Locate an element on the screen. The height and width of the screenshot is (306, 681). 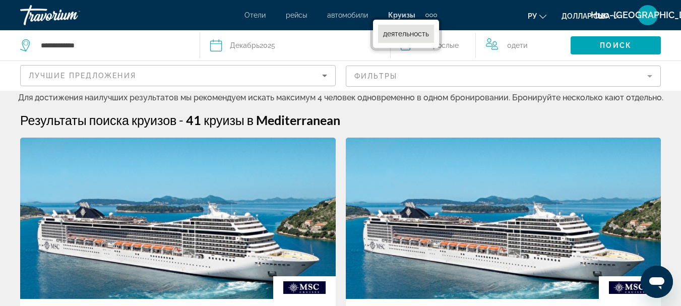
span: Лучшие предложения is located at coordinates (82, 76).